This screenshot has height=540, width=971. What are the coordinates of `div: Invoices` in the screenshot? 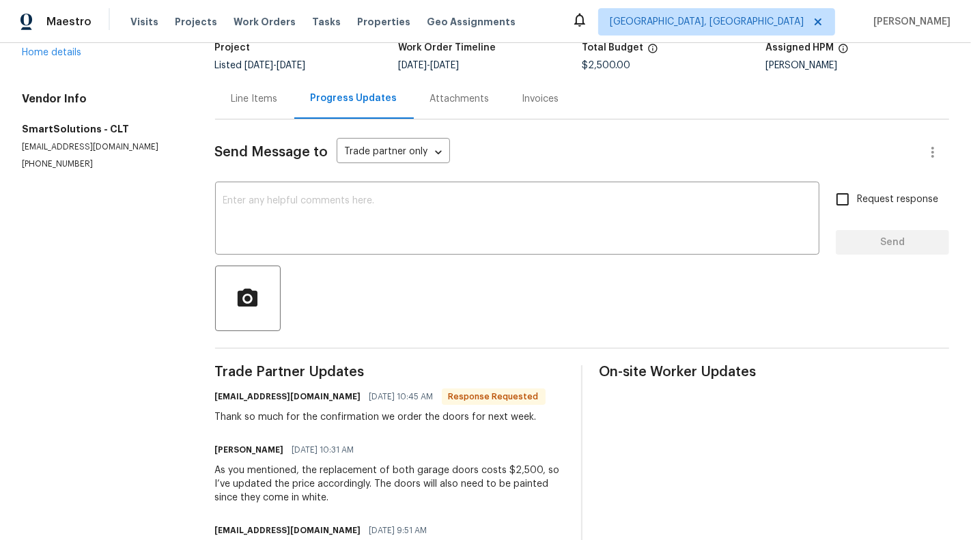 It's located at (541, 99).